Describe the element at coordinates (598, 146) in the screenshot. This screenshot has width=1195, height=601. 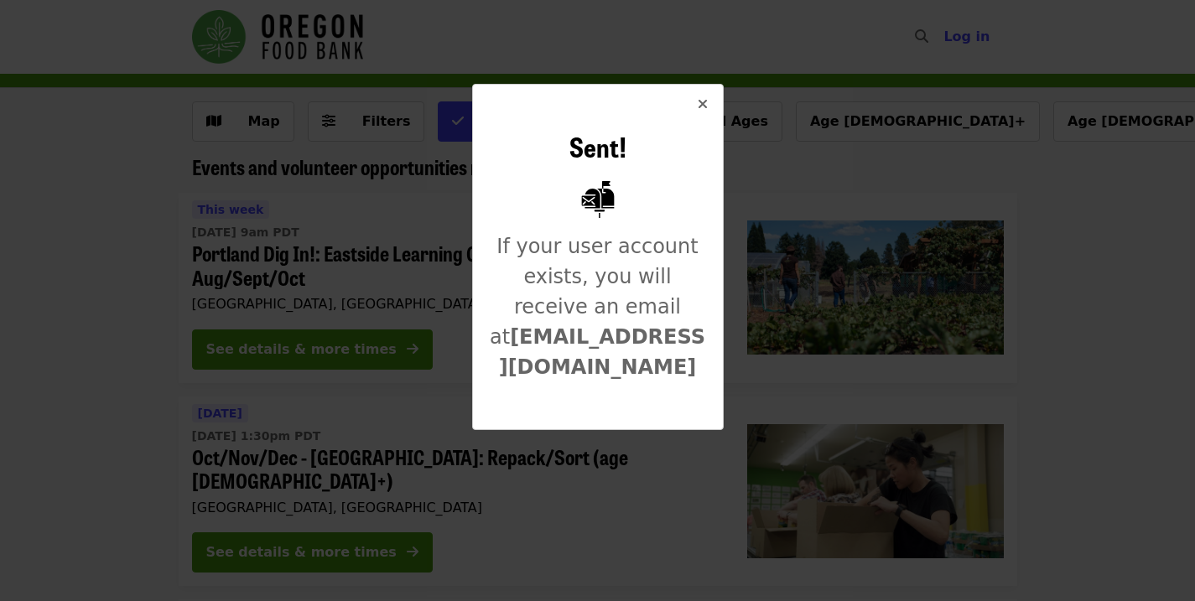
I see `span: Sent!` at that location.